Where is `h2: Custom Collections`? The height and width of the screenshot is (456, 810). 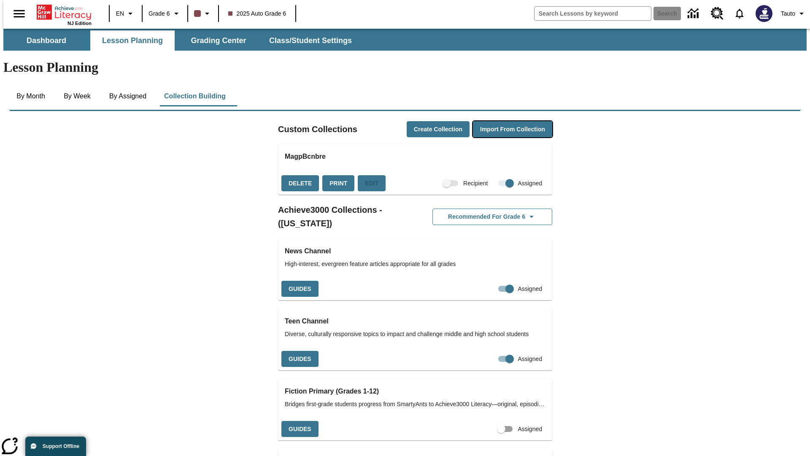 h2: Custom Collections is located at coordinates (318, 129).